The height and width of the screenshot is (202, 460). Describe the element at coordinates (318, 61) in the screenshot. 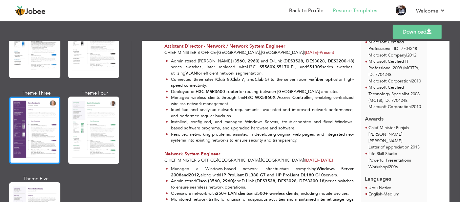

I see `strong: DES3528, DES3028, DES3200-18` at that location.